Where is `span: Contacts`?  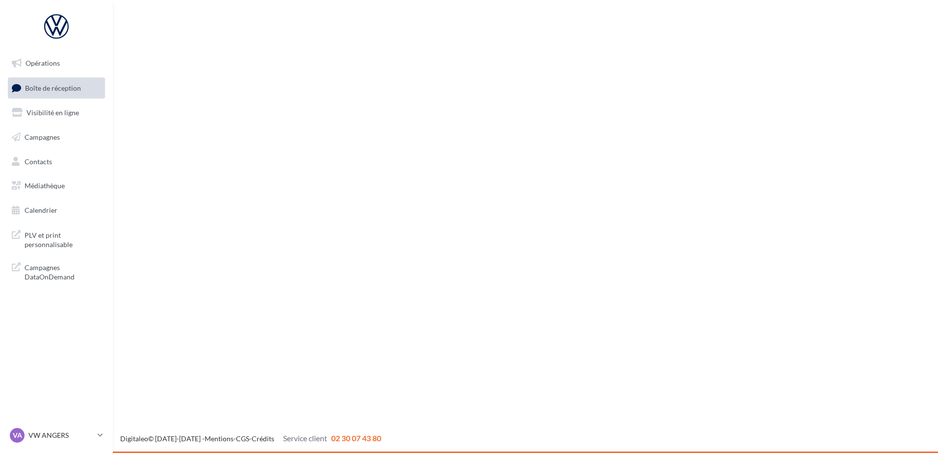
span: Contacts is located at coordinates (38, 161).